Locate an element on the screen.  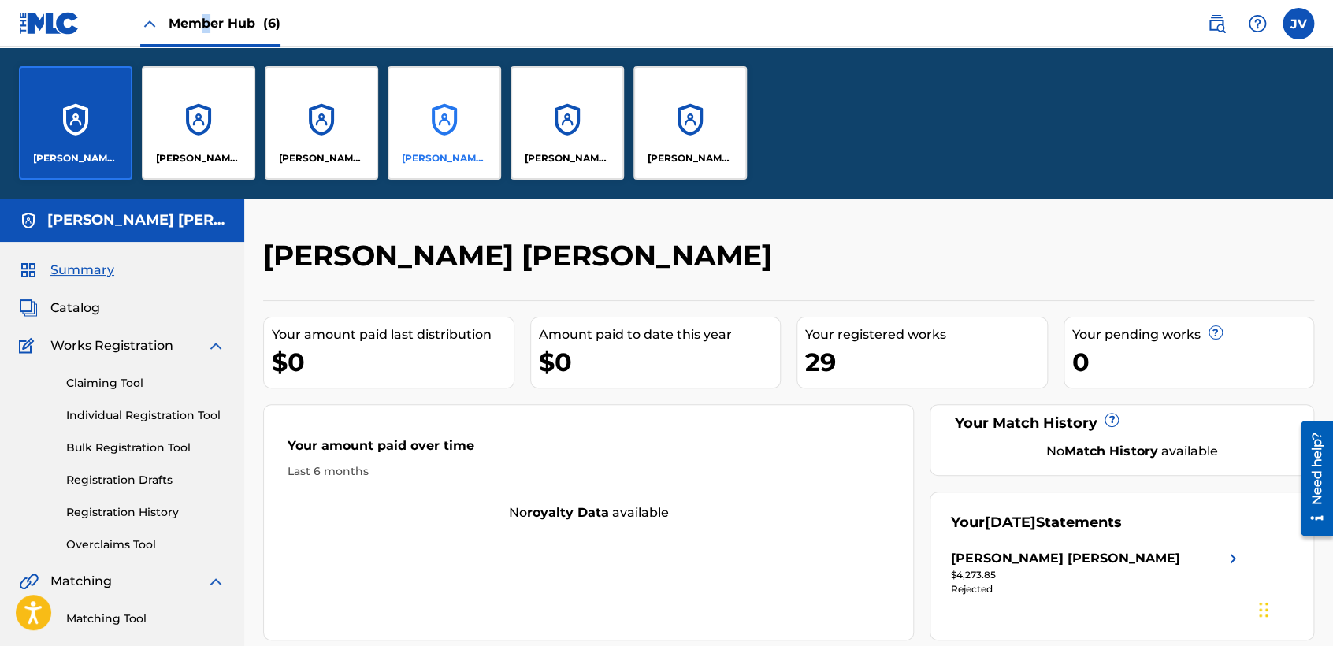
div: Your Statements is located at coordinates (1035, 522).